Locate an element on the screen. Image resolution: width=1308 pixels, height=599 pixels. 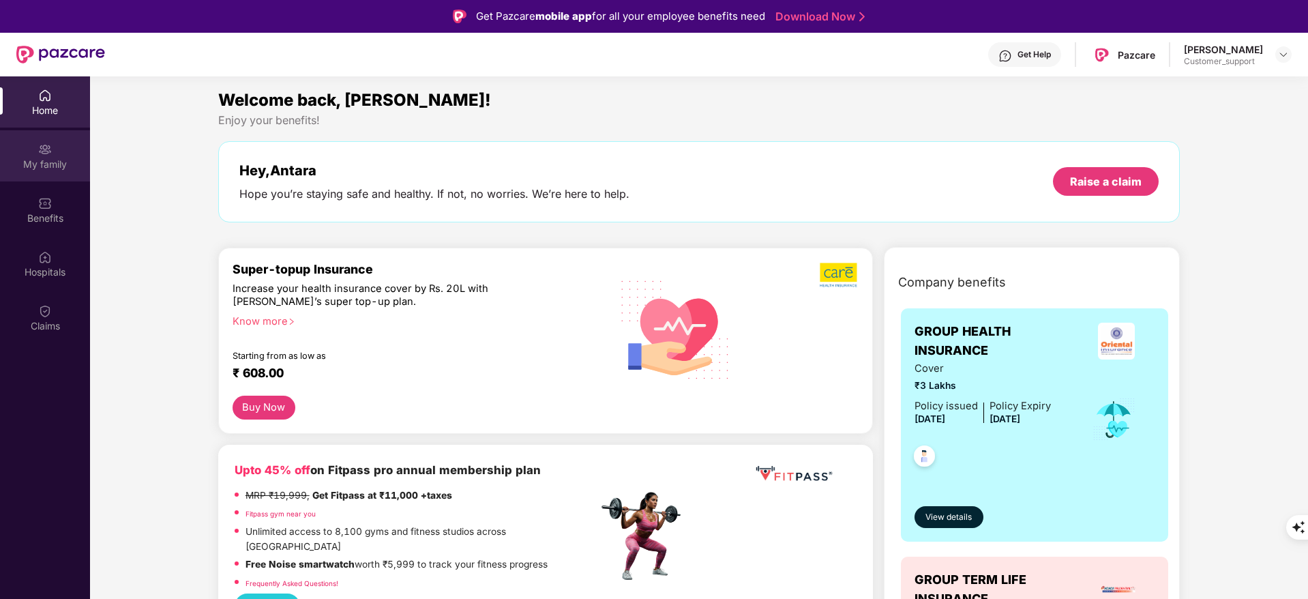
div: Hey, Antara is located at coordinates (435, 171).